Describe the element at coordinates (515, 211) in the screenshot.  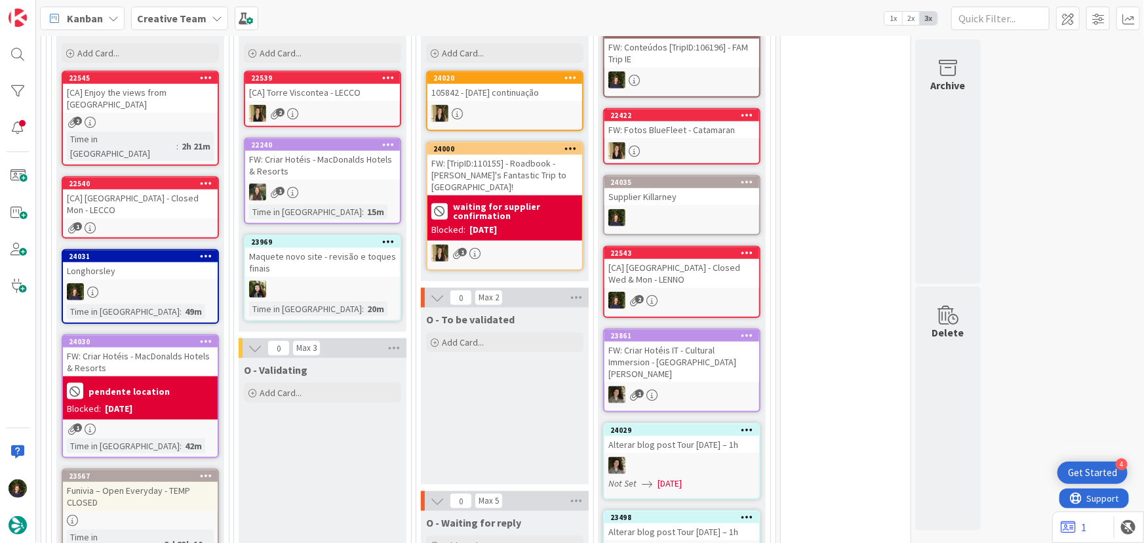
I see `b: waiting for supplier confirmation` at that location.